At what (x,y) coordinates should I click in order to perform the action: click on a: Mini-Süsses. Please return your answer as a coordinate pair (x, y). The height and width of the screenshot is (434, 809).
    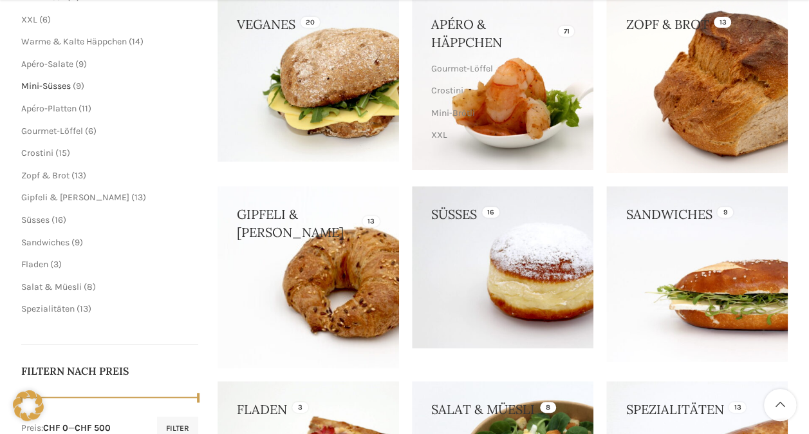
    Looking at the image, I should click on (46, 86).